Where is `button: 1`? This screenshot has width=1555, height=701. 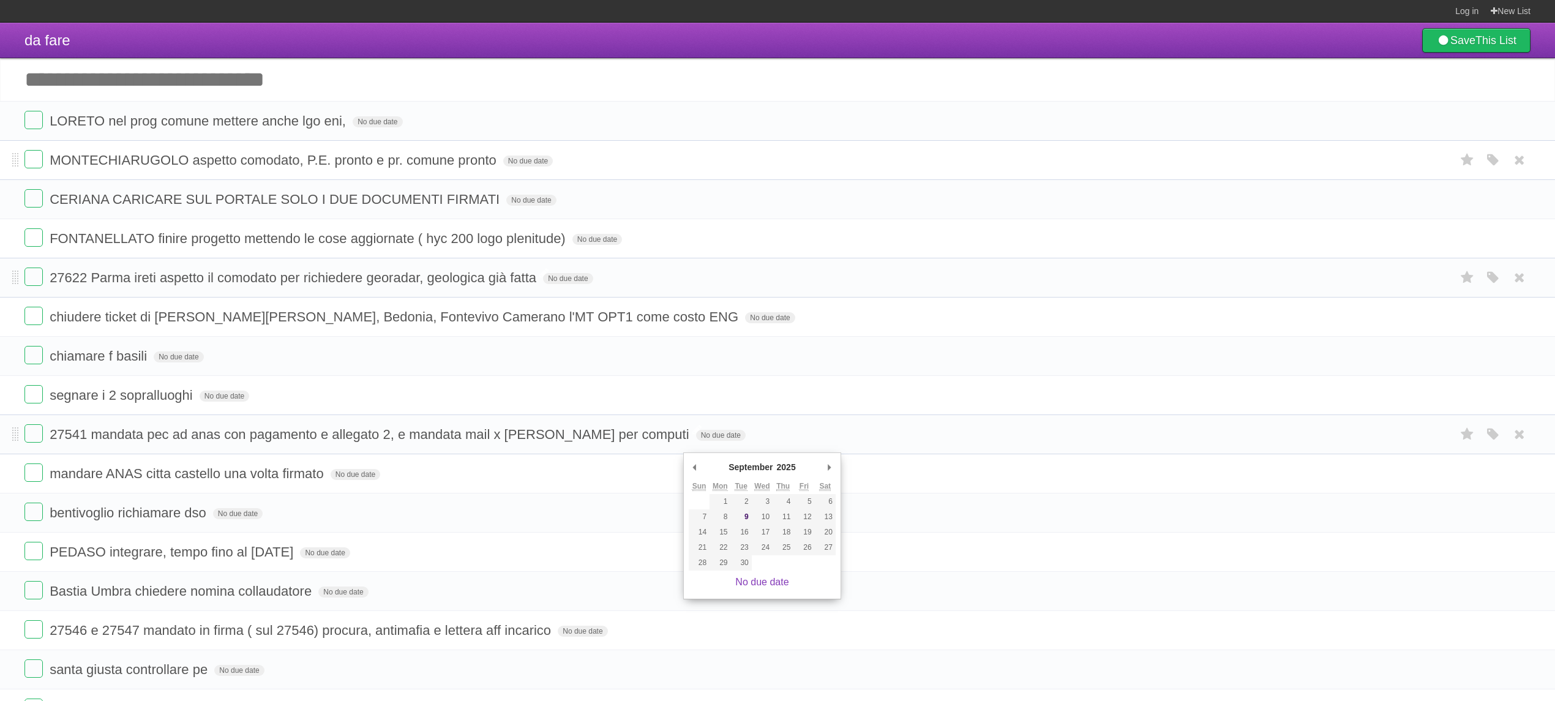
button: 1 is located at coordinates (720, 501).